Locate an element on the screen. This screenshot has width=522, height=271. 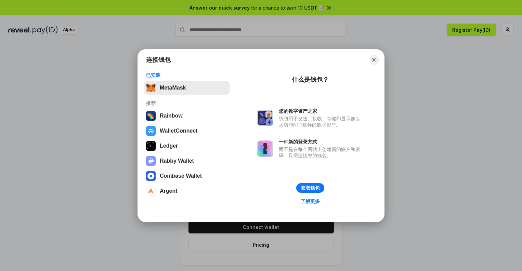
div: Ledger is located at coordinates (169, 146).